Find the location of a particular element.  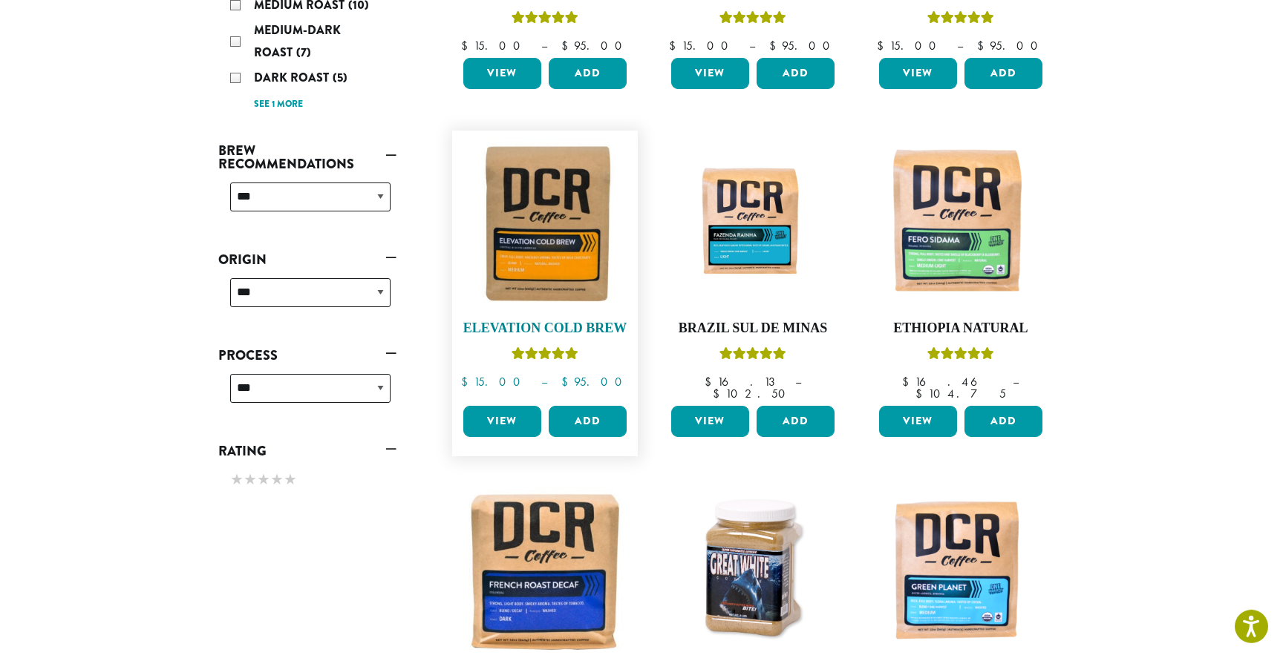

img: Fazenda-Rainha_12oz_Mockup.jpg is located at coordinates (753, 223).